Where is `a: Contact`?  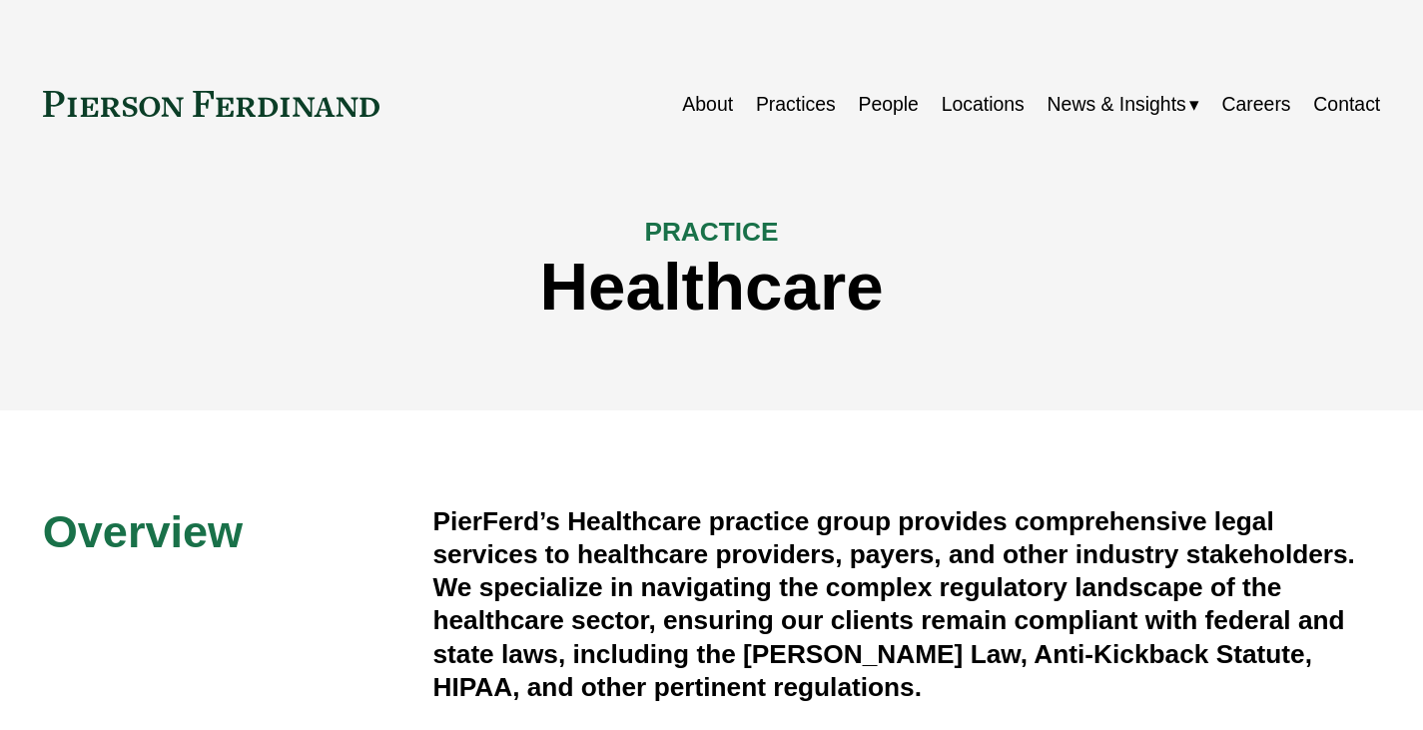
a: Contact is located at coordinates (1346, 104).